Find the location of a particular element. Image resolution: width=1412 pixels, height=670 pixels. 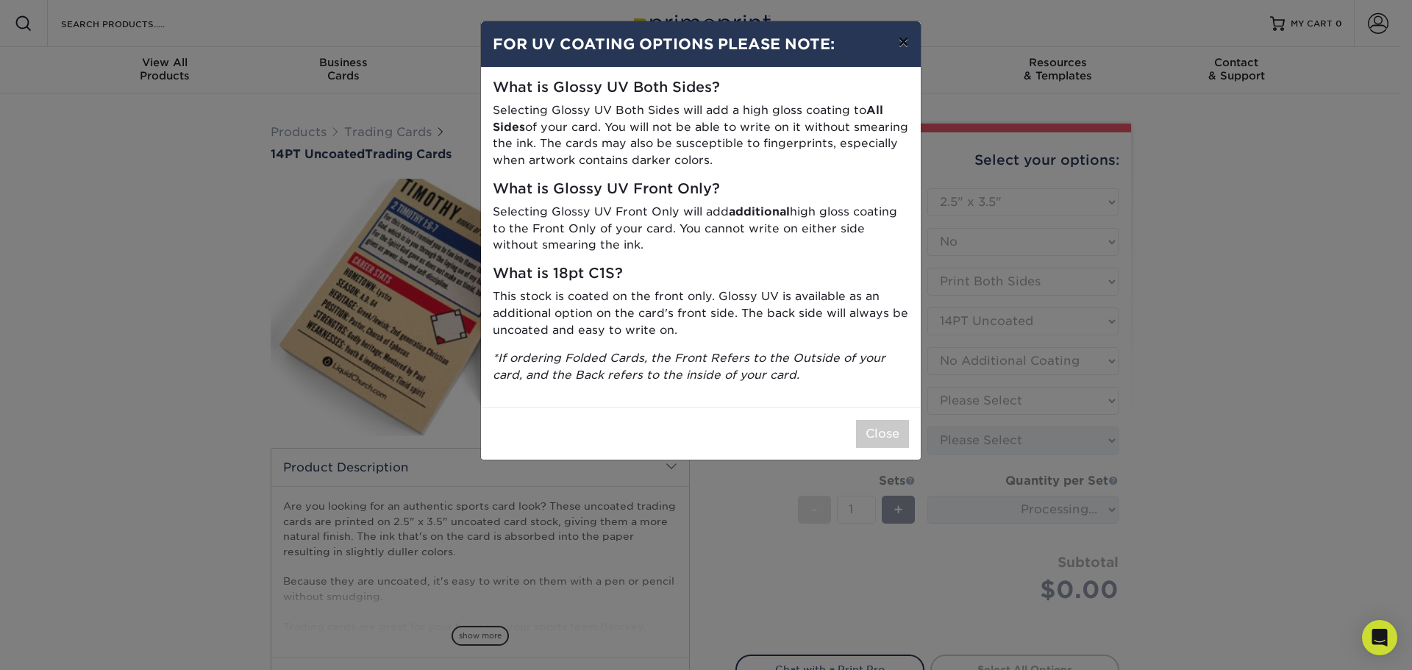

button: Close is located at coordinates (883, 434).